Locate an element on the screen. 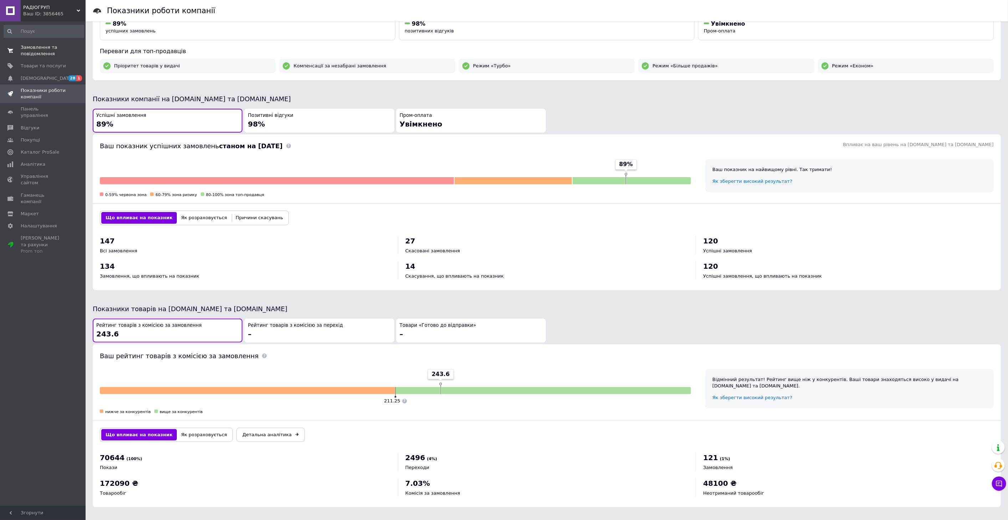  span: (100%) is located at coordinates (134, 459).